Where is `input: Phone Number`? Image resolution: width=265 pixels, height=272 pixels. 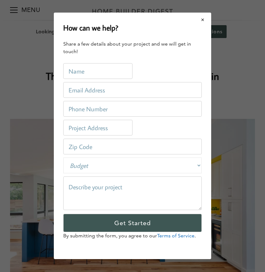 input: Phone Number is located at coordinates (133, 109).